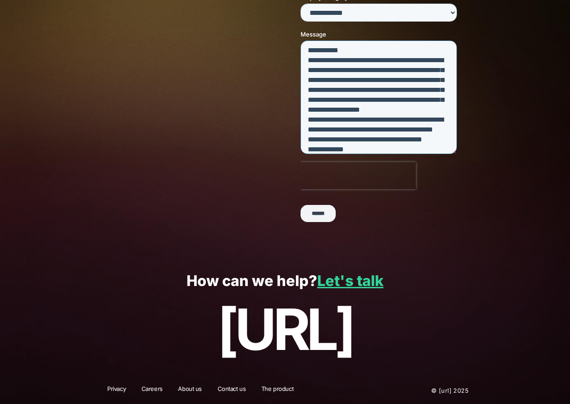 This screenshot has width=570, height=404. Describe the element at coordinates (285, 281) in the screenshot. I see `p: How can we help?` at that location.